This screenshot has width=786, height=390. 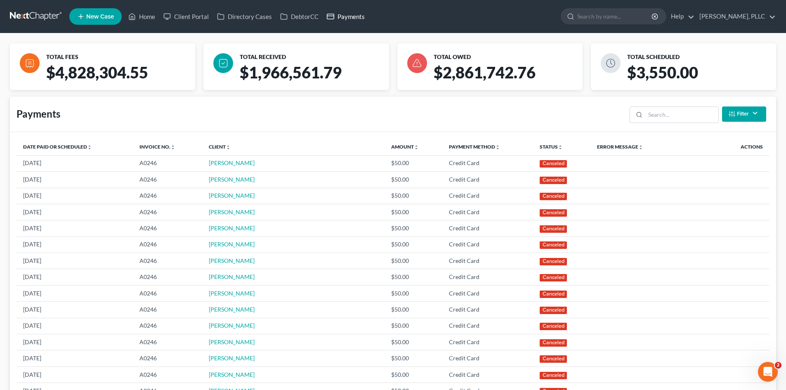 I want to click on button: Filter, so click(x=744, y=114).